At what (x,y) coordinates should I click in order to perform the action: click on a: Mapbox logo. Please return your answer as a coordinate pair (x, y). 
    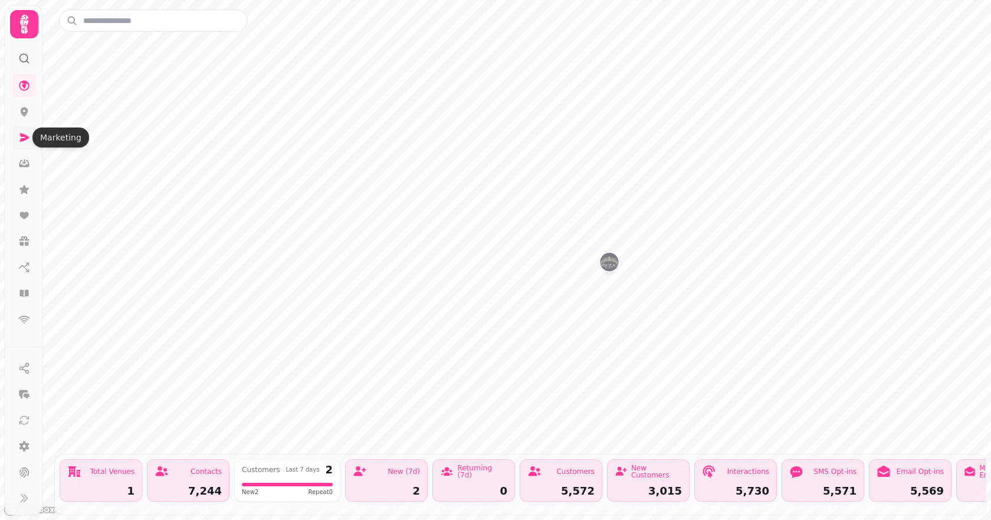
    Looking at the image, I should click on (29, 509).